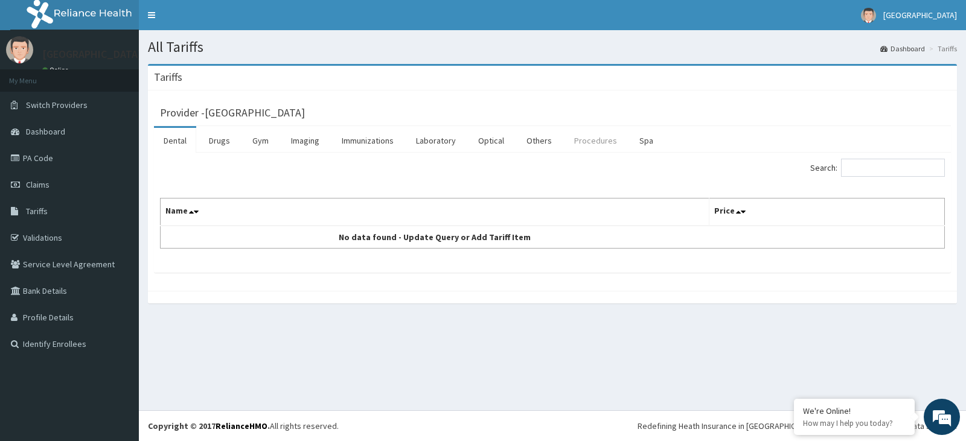  I want to click on h1: All Tariffs, so click(553, 47).